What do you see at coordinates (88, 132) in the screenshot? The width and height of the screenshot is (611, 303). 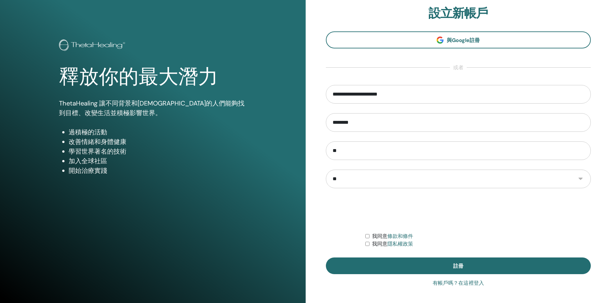 I see `font: 過積極的活動` at bounding box center [88, 132].